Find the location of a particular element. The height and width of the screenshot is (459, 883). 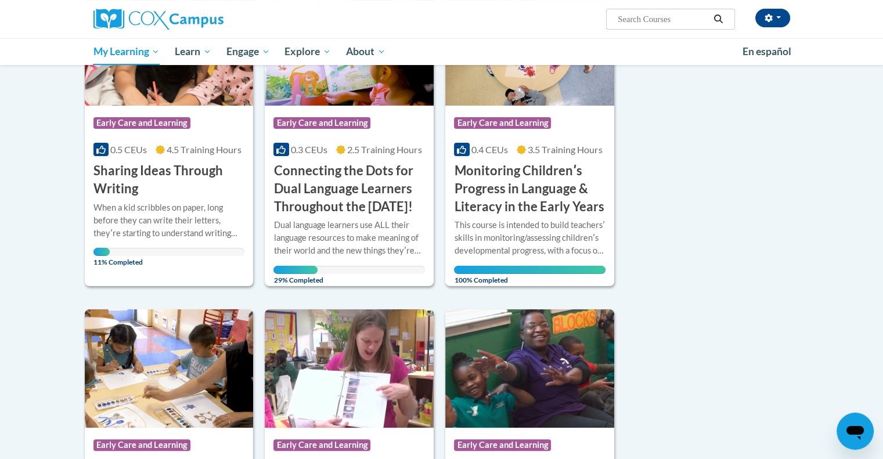

a: Explore is located at coordinates (308, 52).